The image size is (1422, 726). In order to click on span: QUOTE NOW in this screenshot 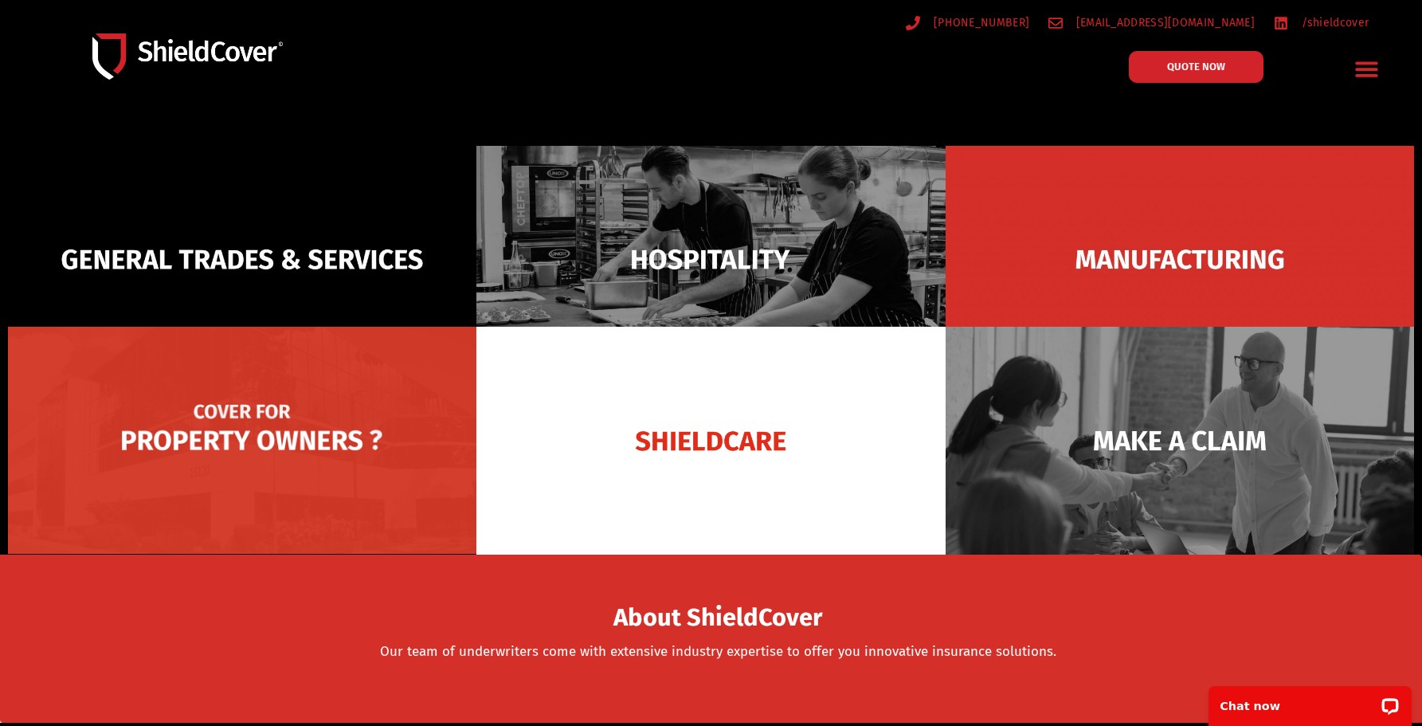, I will do `click(1196, 66)`.